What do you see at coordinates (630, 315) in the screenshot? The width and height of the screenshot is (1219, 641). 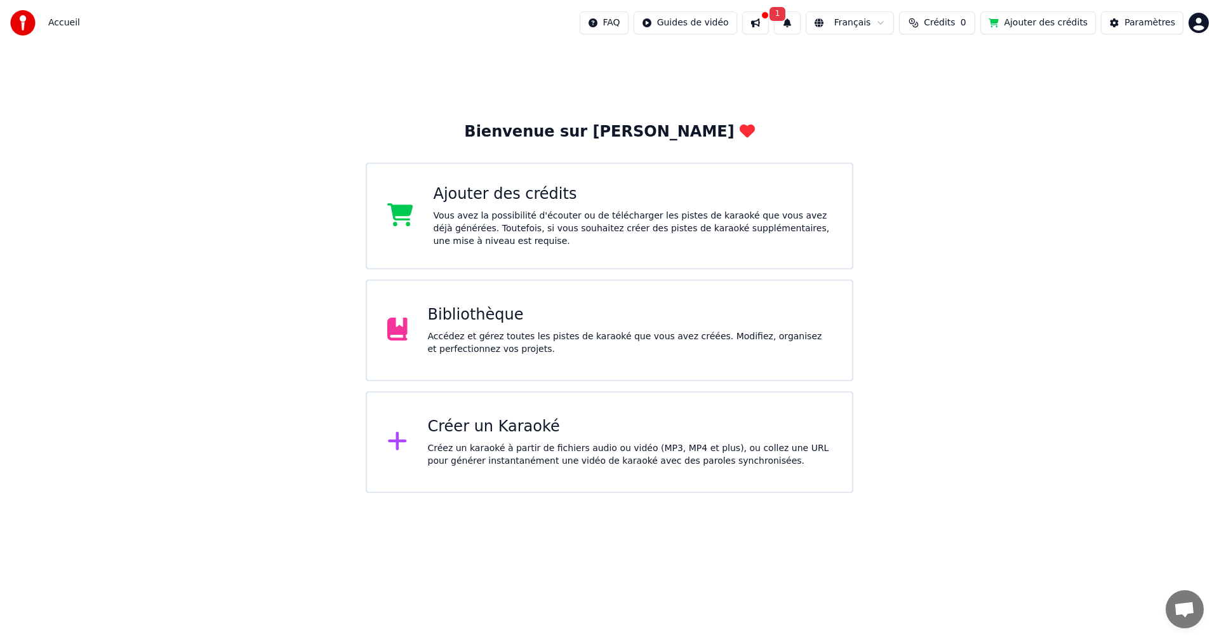 I see `div: Bibliothèque` at bounding box center [630, 315].